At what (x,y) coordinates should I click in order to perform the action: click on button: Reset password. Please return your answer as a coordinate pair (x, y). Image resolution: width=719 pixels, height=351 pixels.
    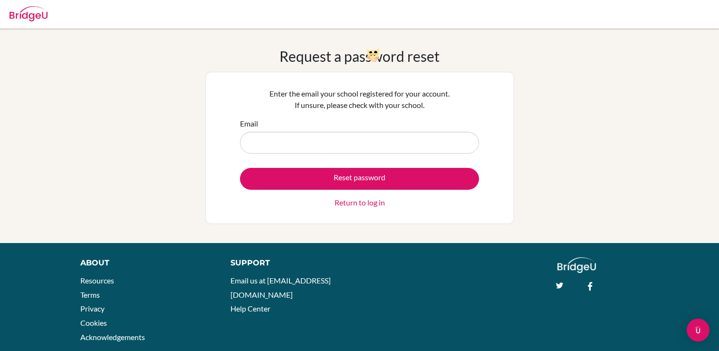
    Looking at the image, I should click on (359, 179).